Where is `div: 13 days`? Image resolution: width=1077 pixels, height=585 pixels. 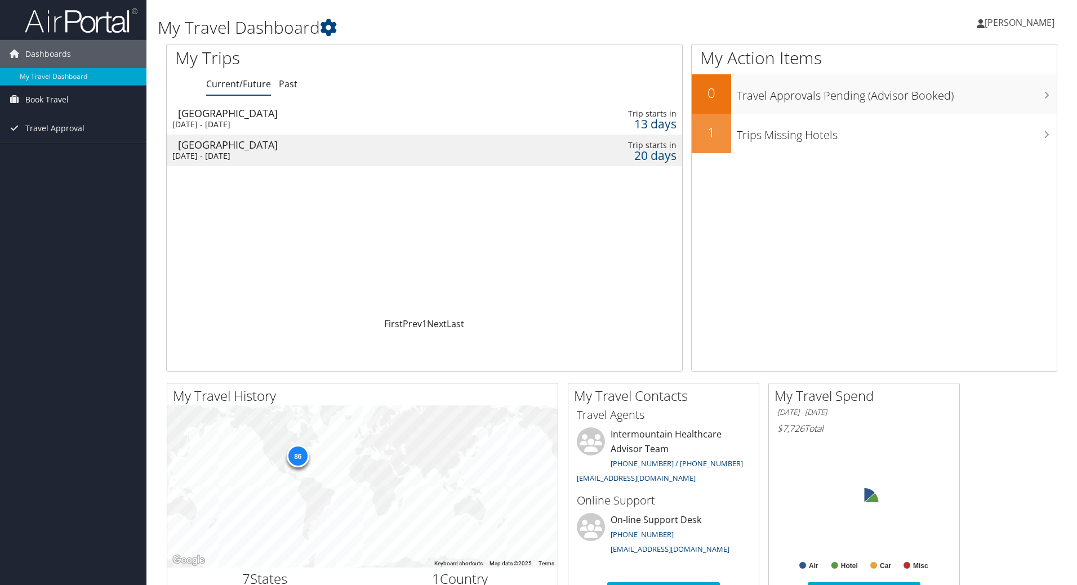
div: 13 days is located at coordinates (619, 124).